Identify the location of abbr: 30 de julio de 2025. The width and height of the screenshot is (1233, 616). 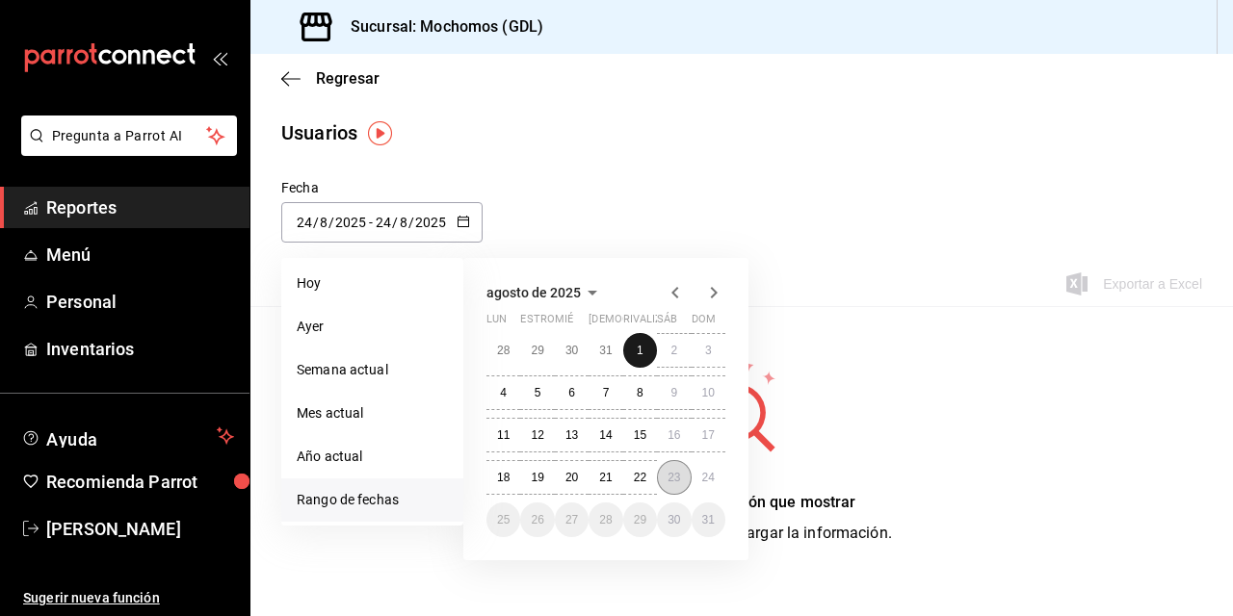
(571, 351).